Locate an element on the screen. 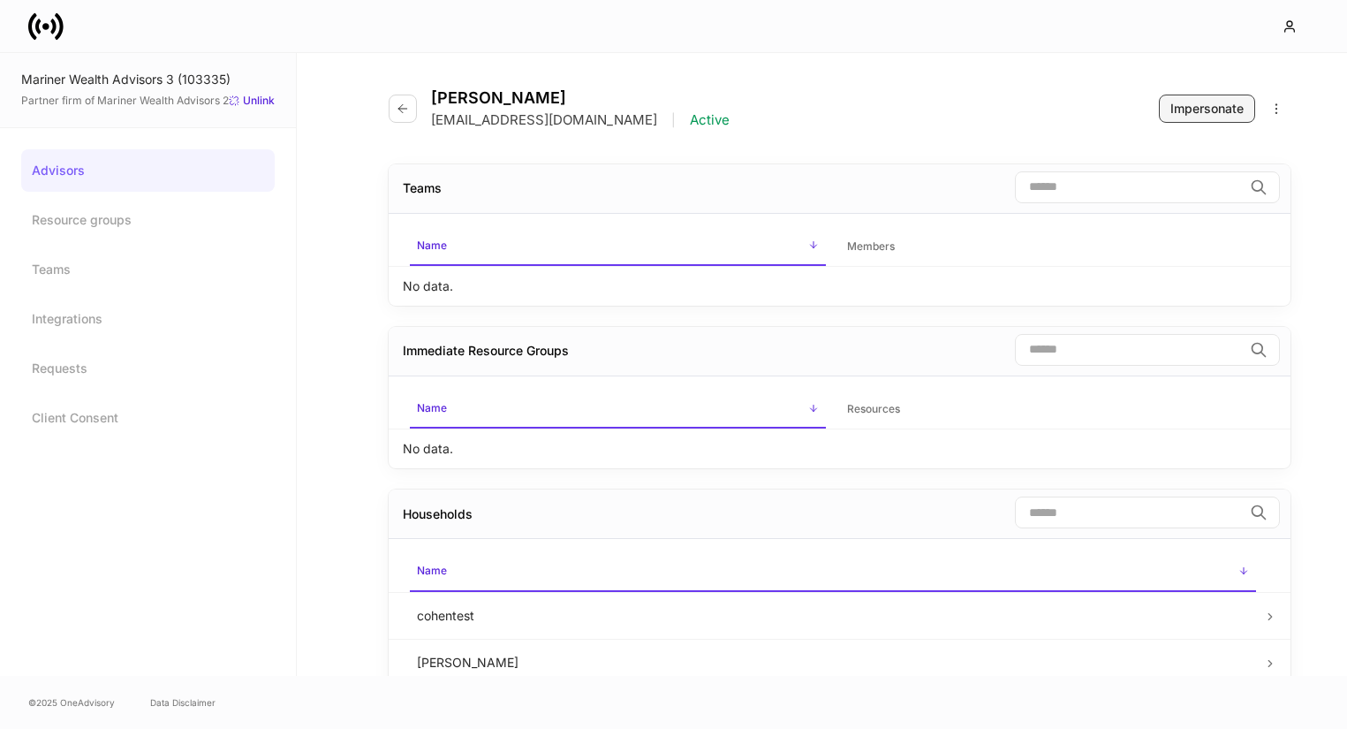  a: Data Disclaimer is located at coordinates (183, 702).